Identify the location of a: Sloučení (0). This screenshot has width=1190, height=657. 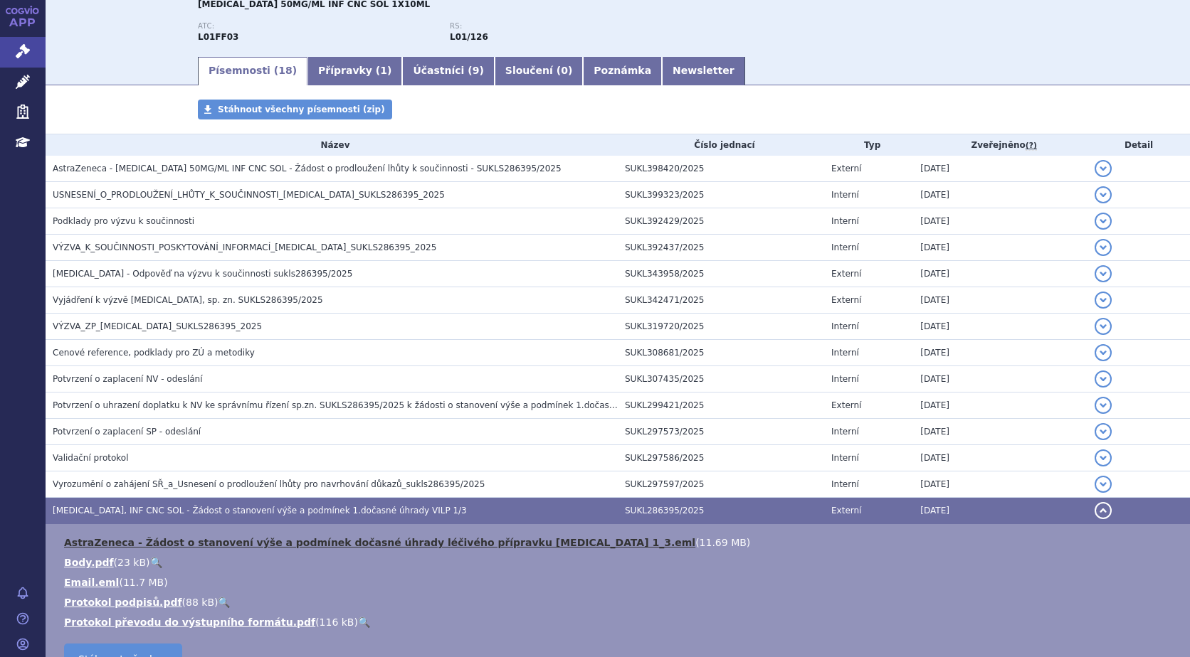
(539, 71).